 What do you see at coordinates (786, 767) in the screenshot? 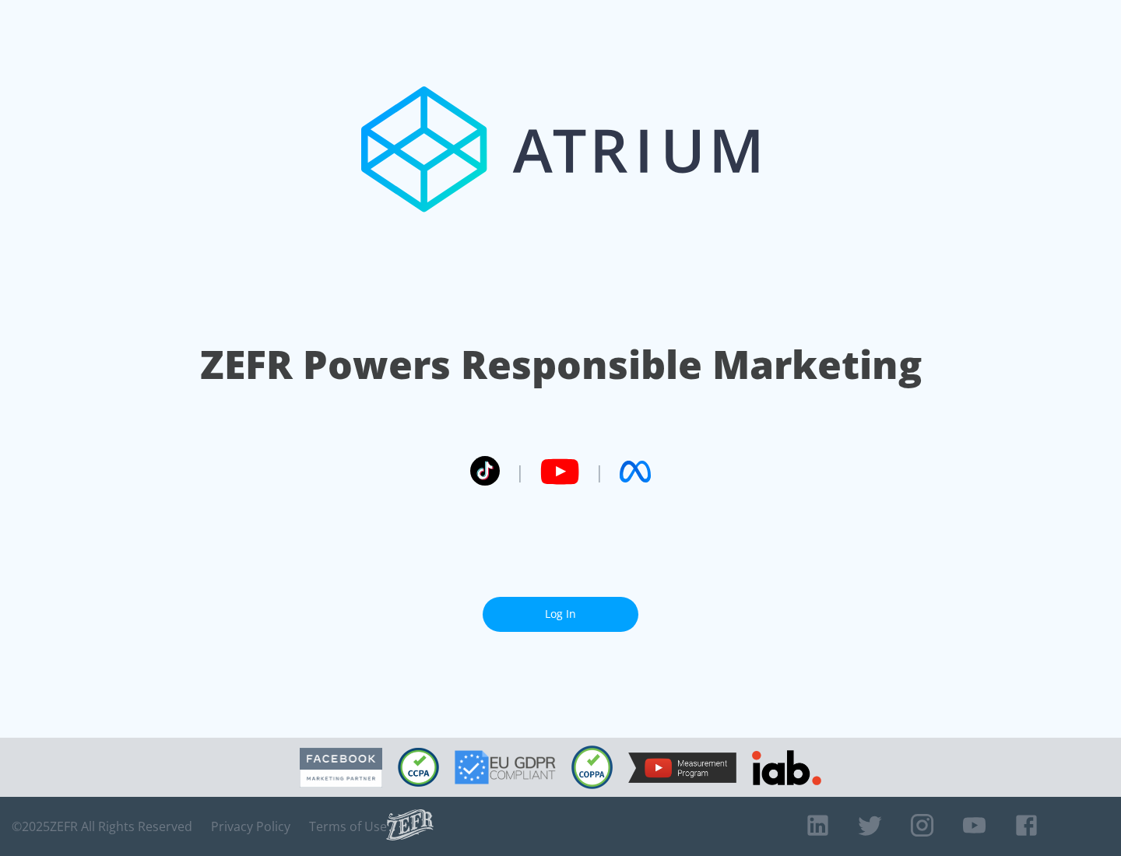
I see `img: IAB` at bounding box center [786, 767].